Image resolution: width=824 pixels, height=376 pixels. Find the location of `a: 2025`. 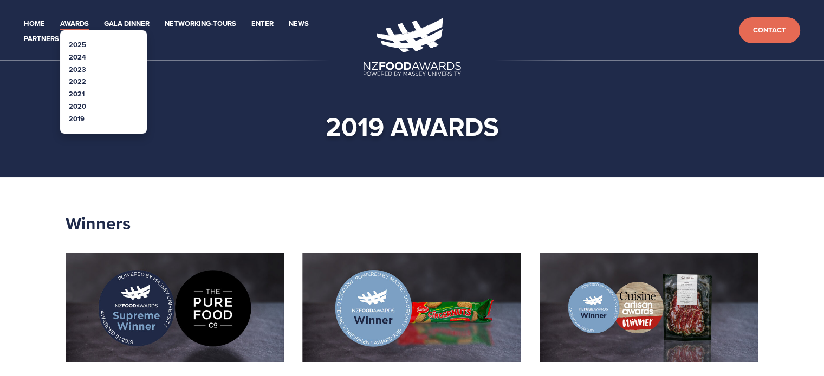

a: 2025 is located at coordinates (77, 44).